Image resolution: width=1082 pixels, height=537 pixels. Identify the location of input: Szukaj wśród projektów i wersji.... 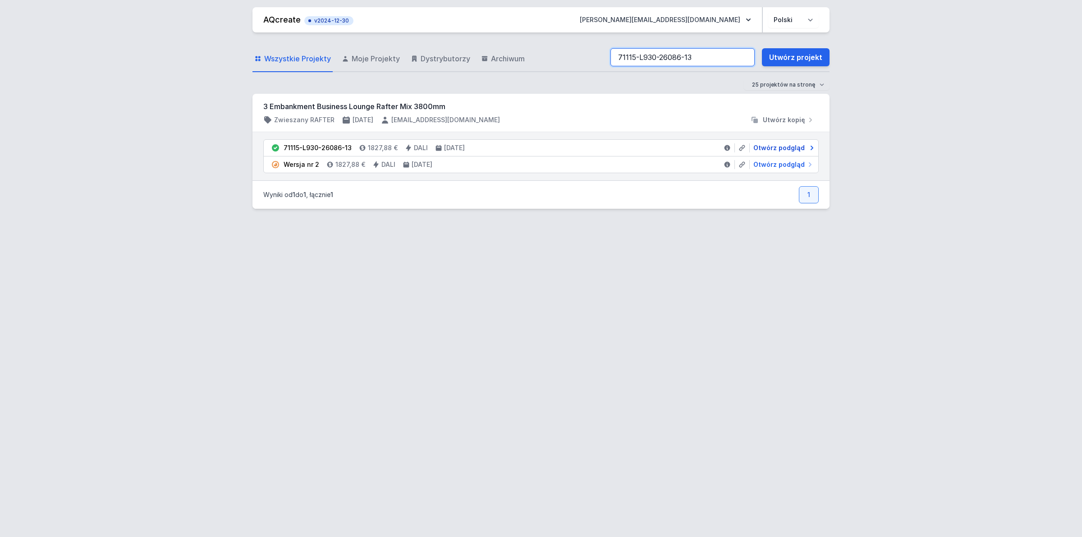
(683, 57).